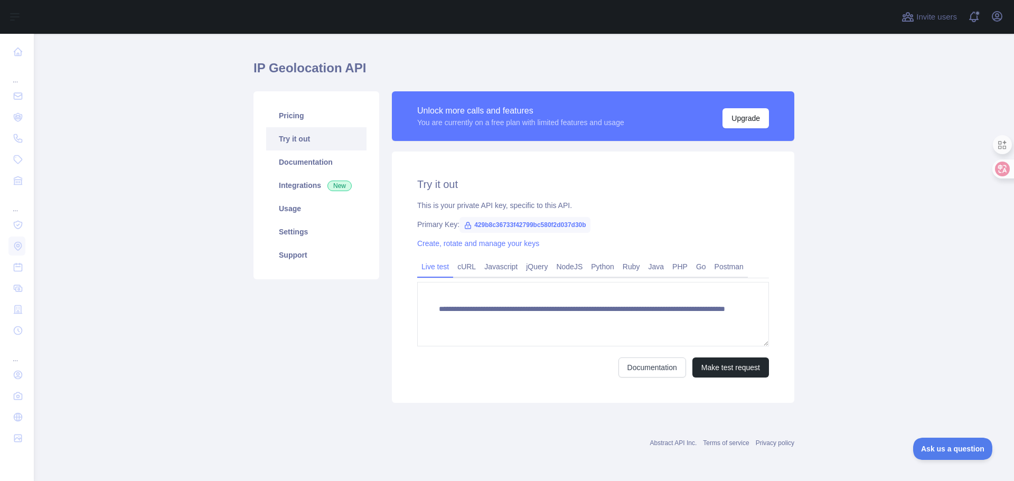 The height and width of the screenshot is (481, 1014). Describe the element at coordinates (680, 267) in the screenshot. I see `a: PHP` at that location.